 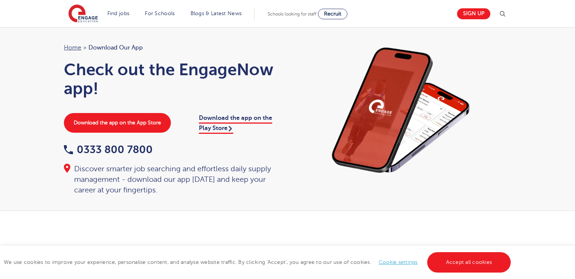 I want to click on a: For Schools, so click(x=160, y=13).